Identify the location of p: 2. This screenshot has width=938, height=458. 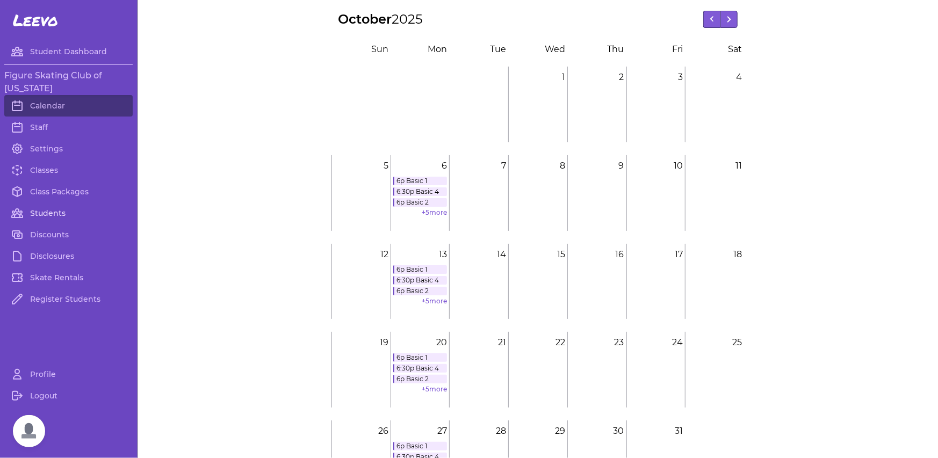
(597, 77).